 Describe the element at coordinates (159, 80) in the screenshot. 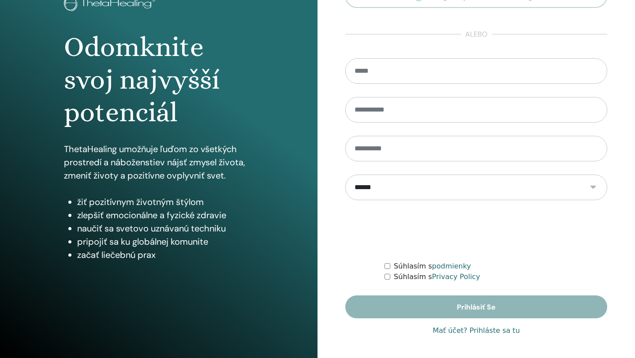

I see `h1: Odomknite svoj najvyšší potenciál` at that location.